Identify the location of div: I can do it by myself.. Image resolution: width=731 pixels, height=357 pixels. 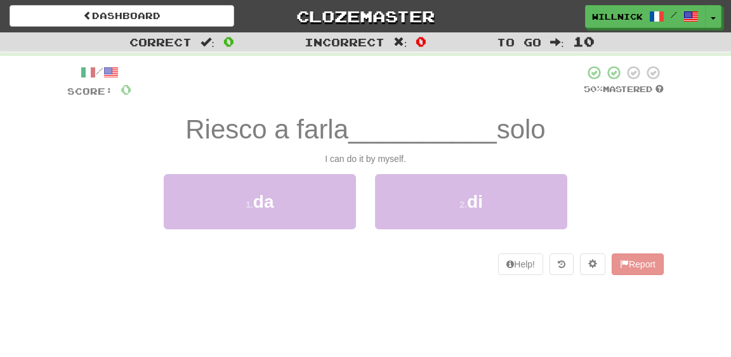
(365, 159).